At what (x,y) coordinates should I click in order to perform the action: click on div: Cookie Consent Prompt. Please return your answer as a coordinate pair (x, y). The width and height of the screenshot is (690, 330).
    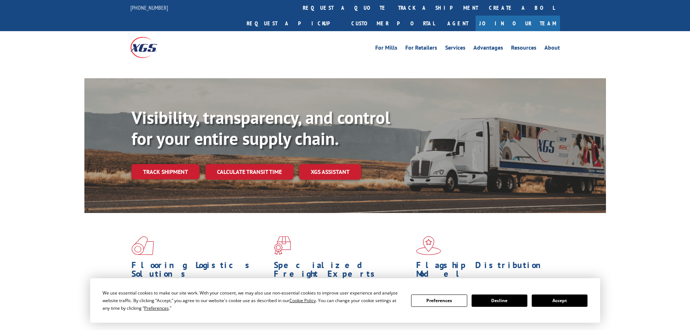
    Looking at the image, I should click on (345, 300).